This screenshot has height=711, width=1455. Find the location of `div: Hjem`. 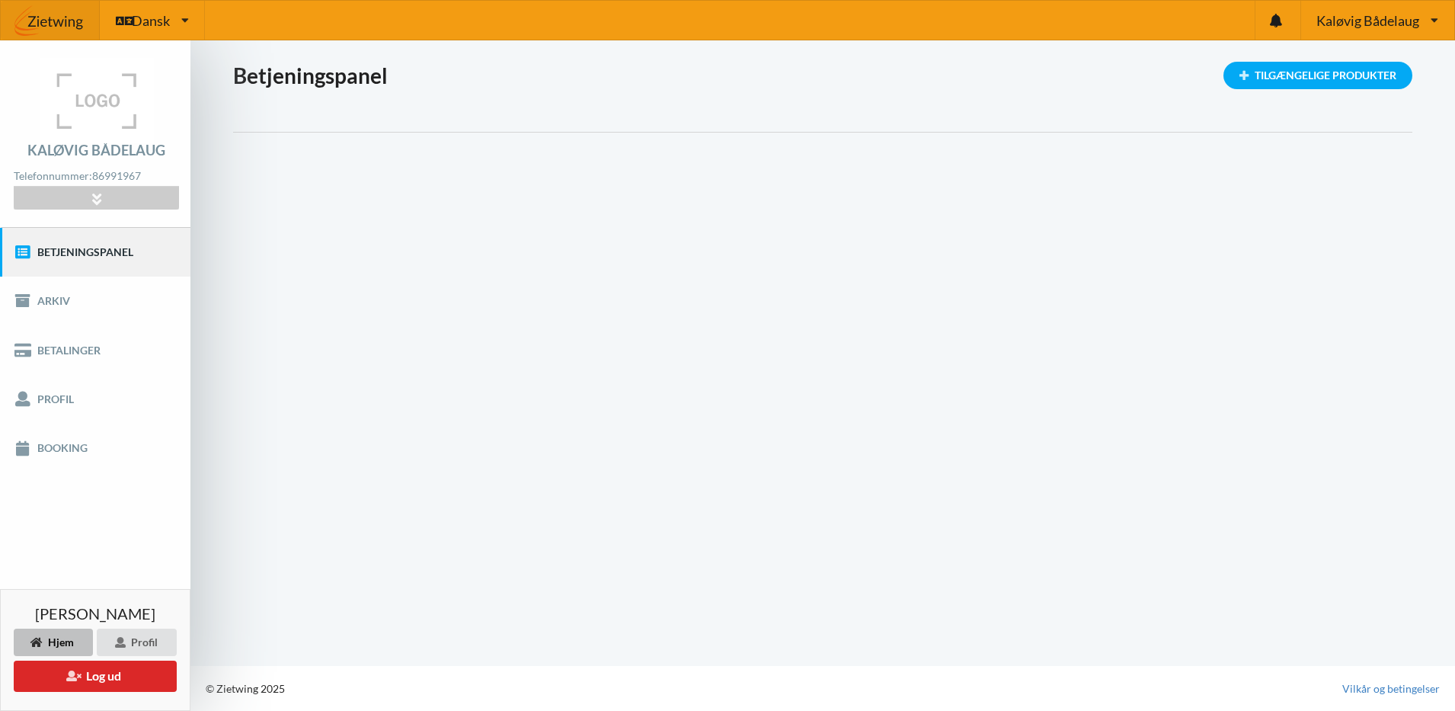

div: Hjem is located at coordinates (53, 642).